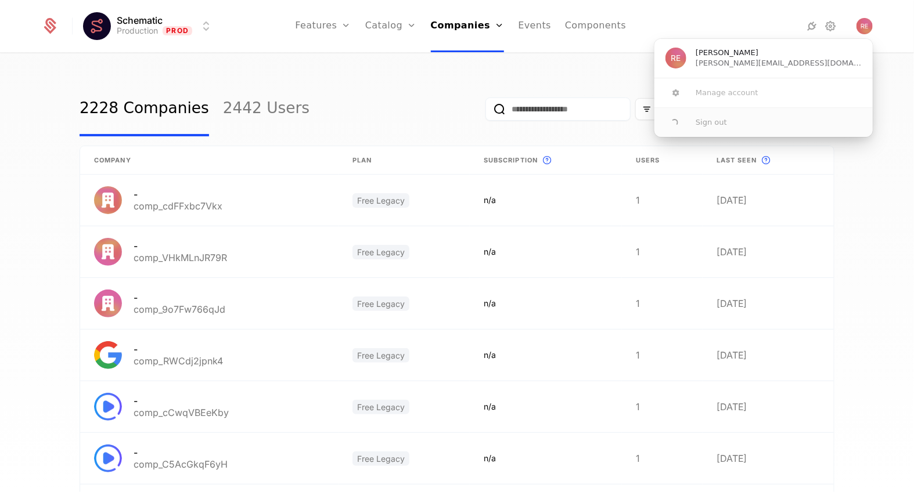 This screenshot has width=914, height=492. I want to click on button: Filter options, so click(647, 109).